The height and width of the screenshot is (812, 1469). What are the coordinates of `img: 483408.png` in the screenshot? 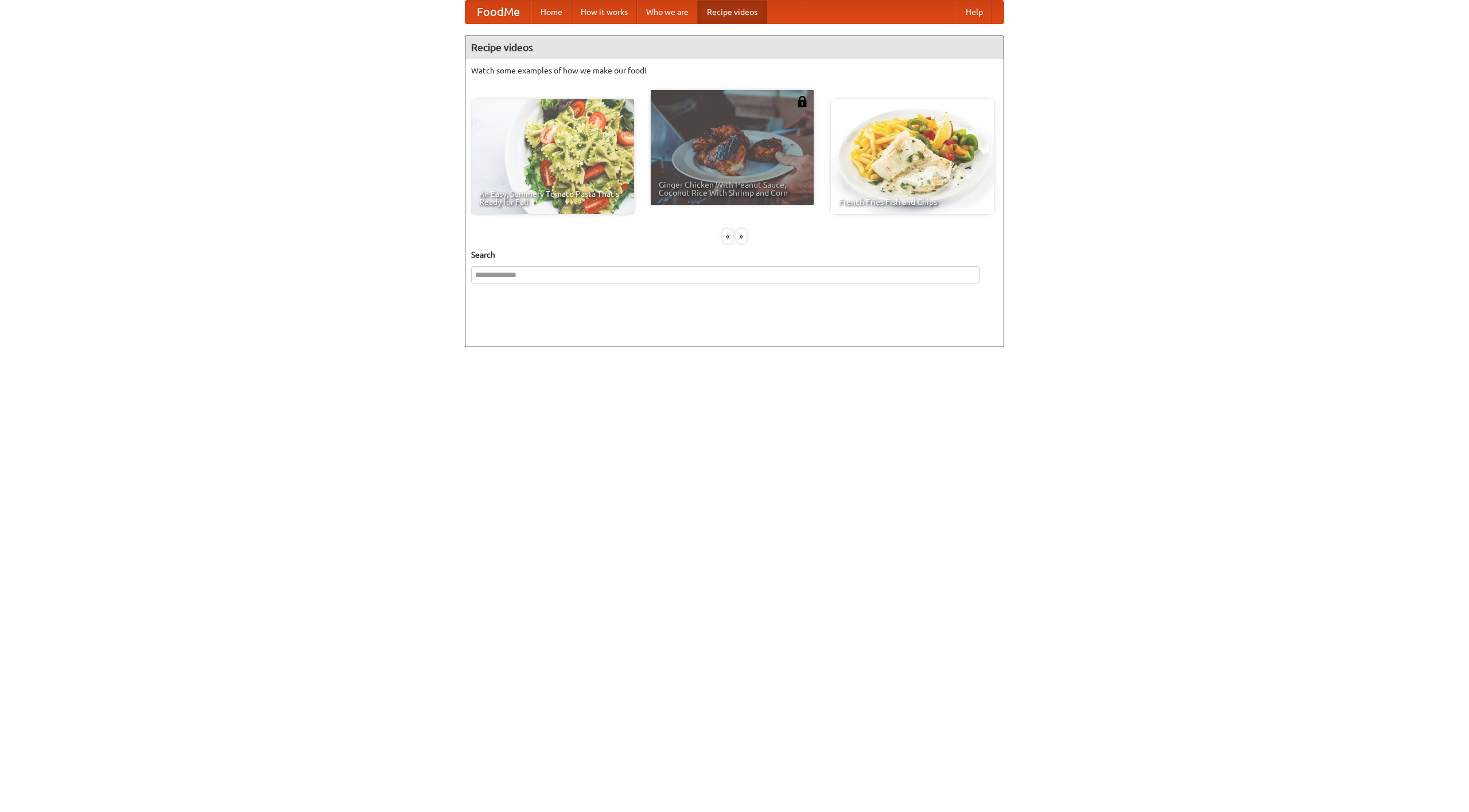 It's located at (802, 101).